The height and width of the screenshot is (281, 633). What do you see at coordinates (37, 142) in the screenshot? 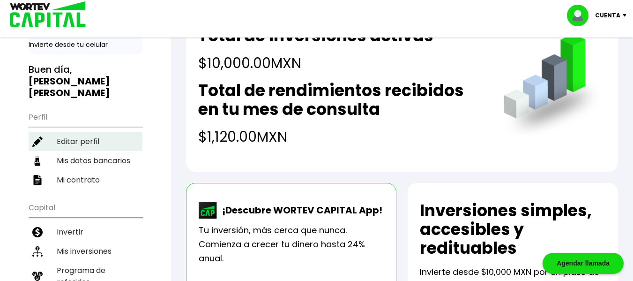
I see `img: editar-icon.952d3147.svg` at bounding box center [37, 142].